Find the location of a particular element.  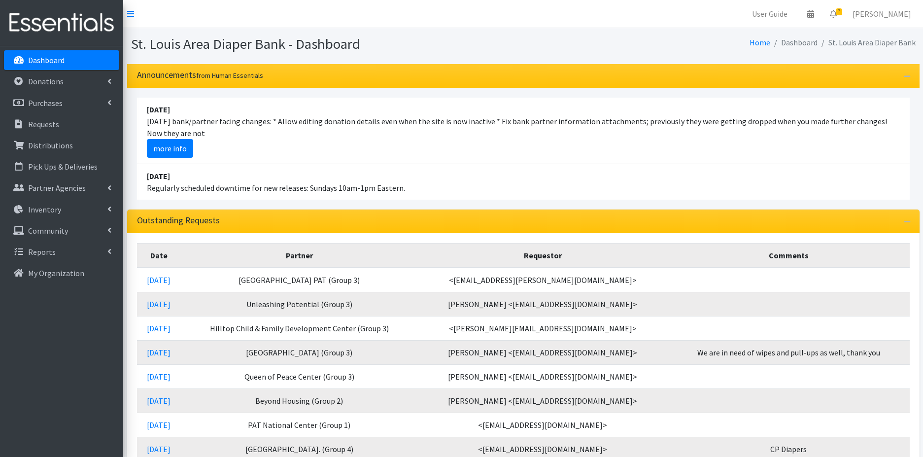

td: Hilltop Child & Family Development Center (Group 3) is located at coordinates (299, 328).